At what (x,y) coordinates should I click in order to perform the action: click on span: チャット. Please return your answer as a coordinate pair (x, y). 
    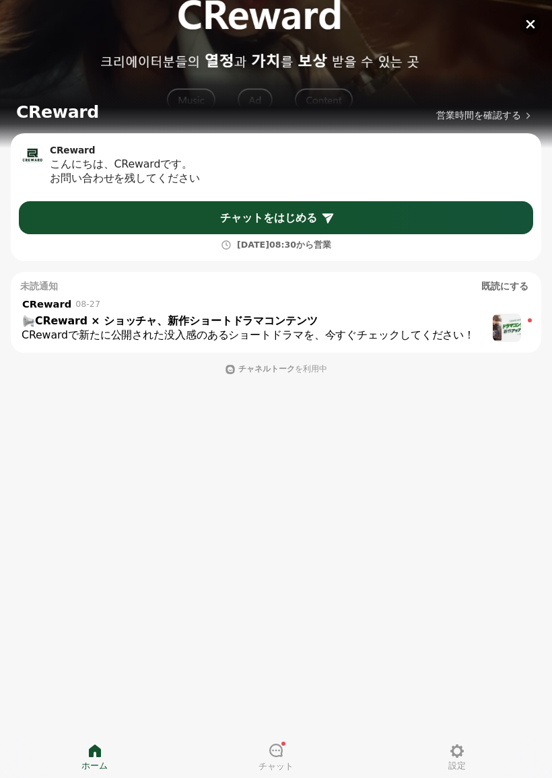
    Looking at the image, I should click on (276, 767).